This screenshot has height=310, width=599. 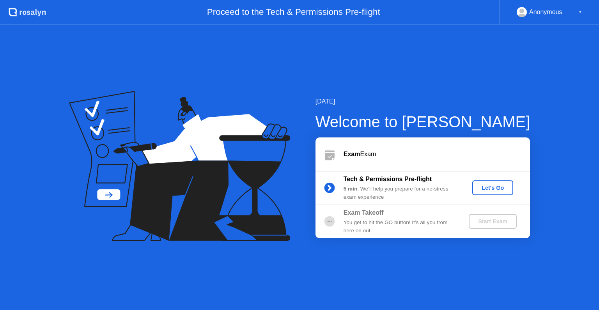 What do you see at coordinates (351, 188) in the screenshot?
I see `b: 5 min` at bounding box center [351, 188].